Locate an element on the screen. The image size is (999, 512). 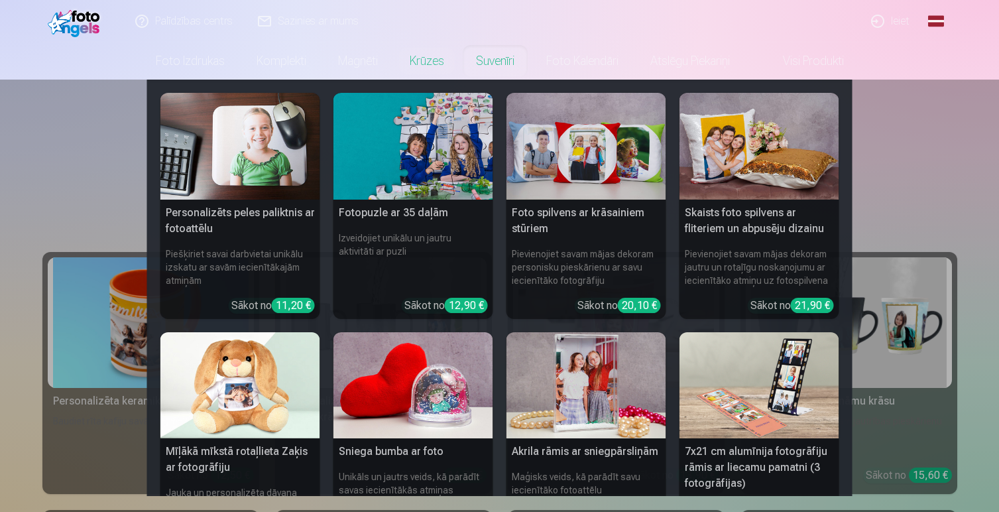
h5: Personalizēts peles paliktnis ar fotoattēlu is located at coordinates (240, 221).